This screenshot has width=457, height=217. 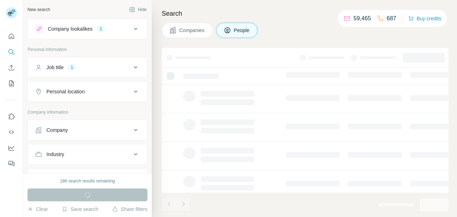 What do you see at coordinates (11, 117) in the screenshot?
I see `button: Use Surfe on LinkedIn` at bounding box center [11, 117].